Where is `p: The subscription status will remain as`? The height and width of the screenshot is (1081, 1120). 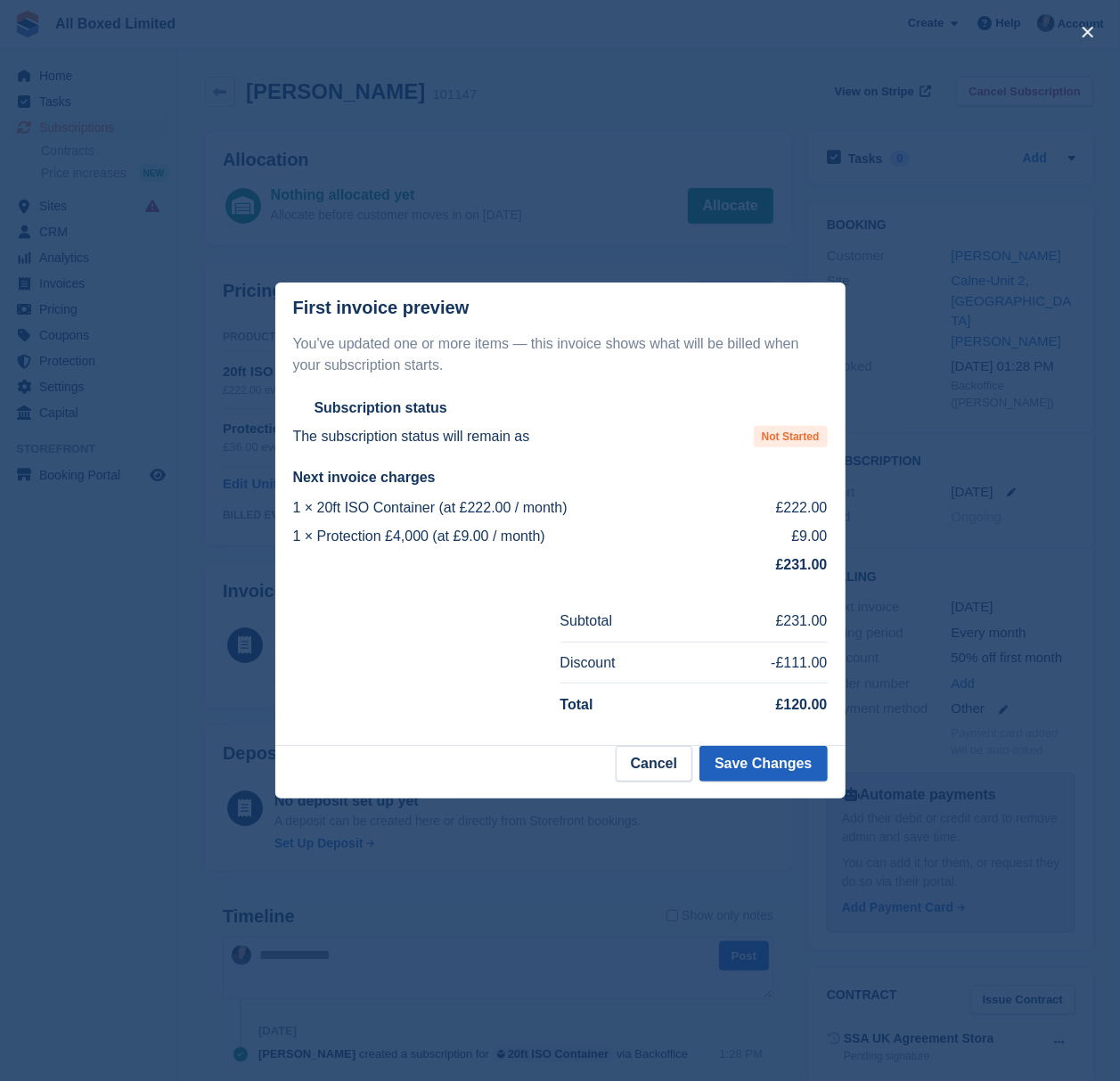 p: The subscription status will remain as is located at coordinates (412, 437).